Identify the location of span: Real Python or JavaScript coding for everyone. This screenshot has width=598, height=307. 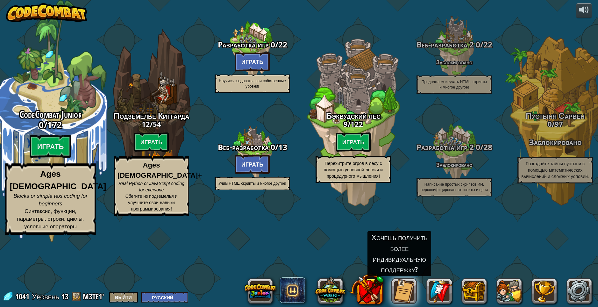
(151, 187).